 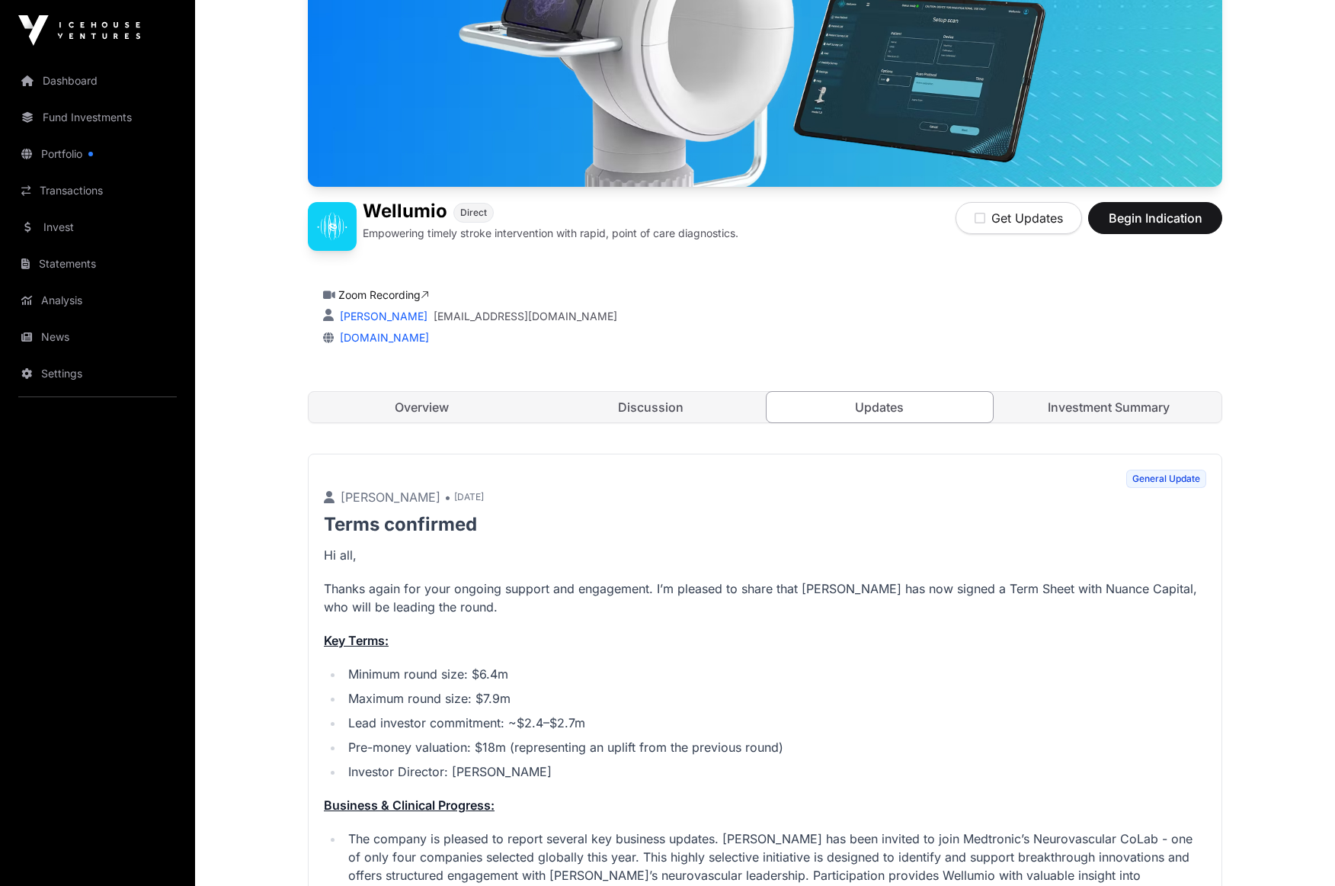 What do you see at coordinates (765, 407) in the screenshot?
I see `nav: Tabs` at bounding box center [765, 407].